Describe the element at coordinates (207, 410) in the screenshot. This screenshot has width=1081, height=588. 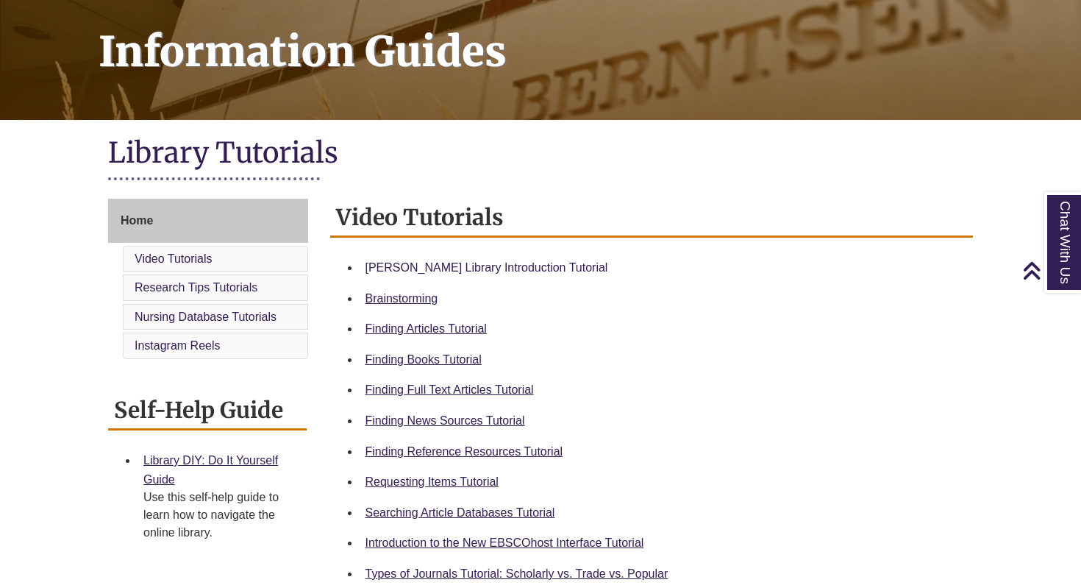
I see `h2: Self-Help Guide` at that location.